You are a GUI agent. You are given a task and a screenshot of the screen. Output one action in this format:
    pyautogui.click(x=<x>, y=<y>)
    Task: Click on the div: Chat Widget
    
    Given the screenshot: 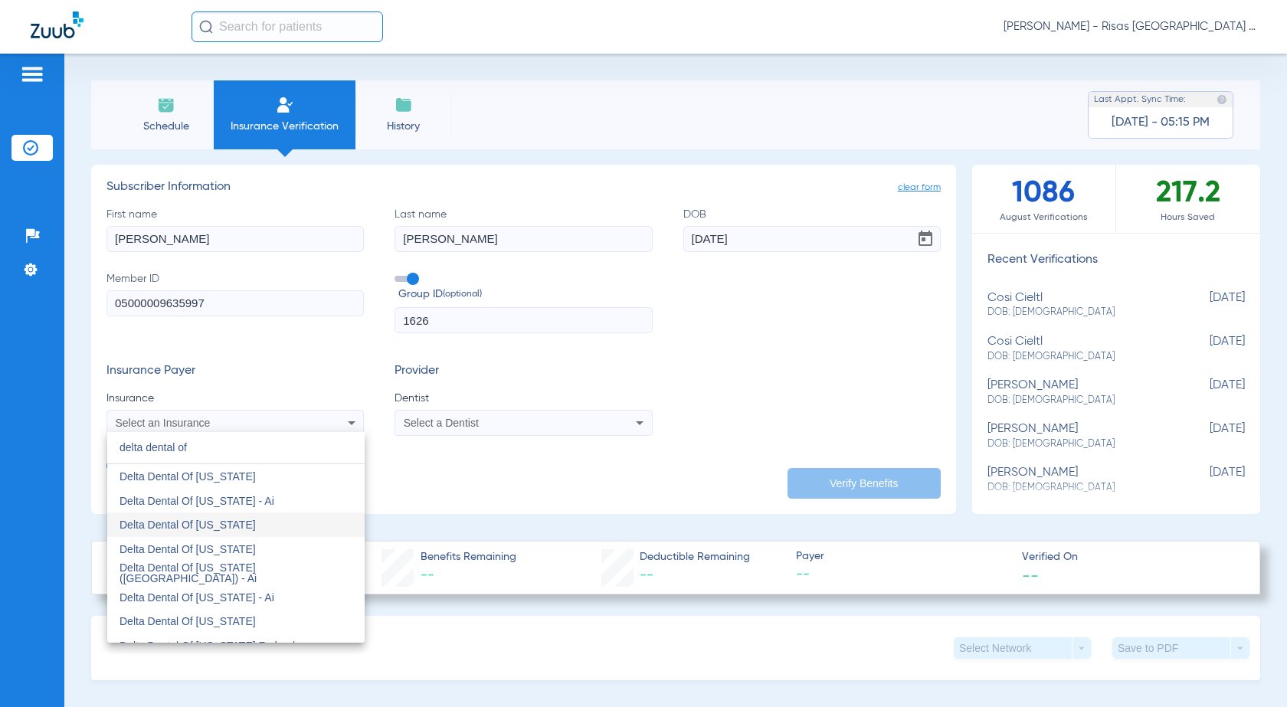 What is the action you would take?
    pyautogui.click(x=1249, y=670)
    